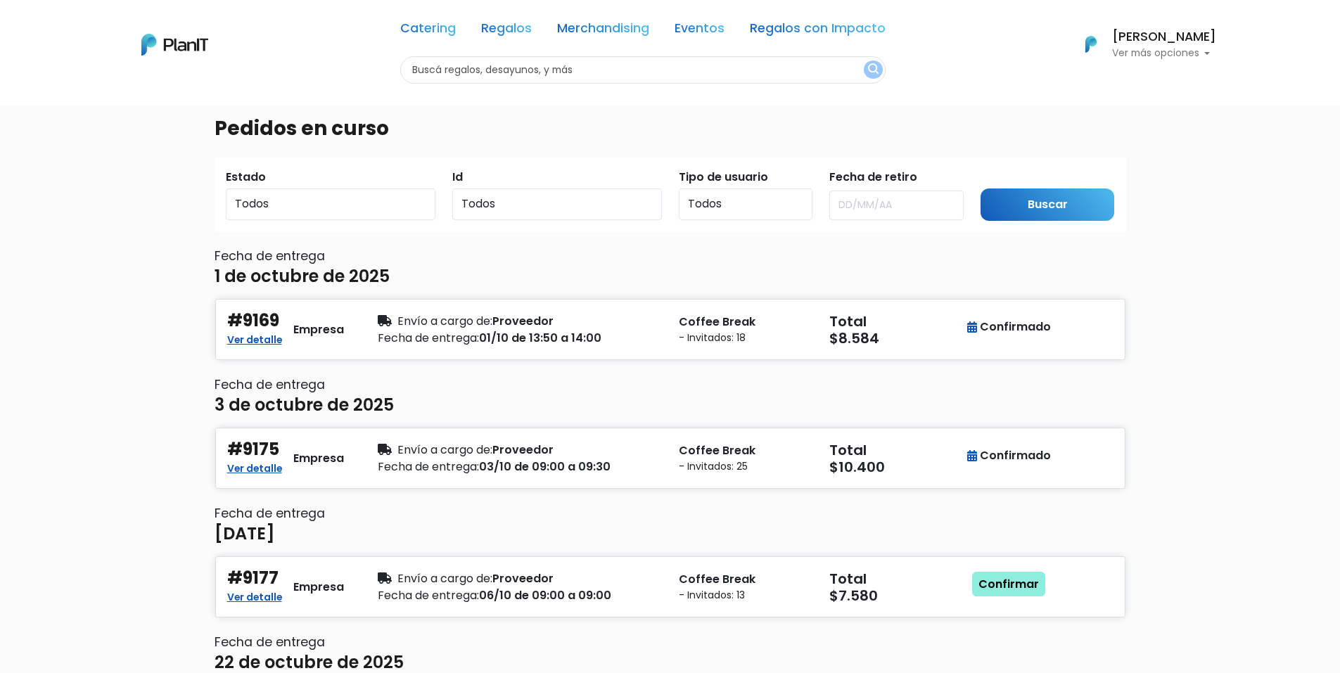 The width and height of the screenshot is (1340, 673). I want to click on p: Ver más opciones, so click(1164, 53).